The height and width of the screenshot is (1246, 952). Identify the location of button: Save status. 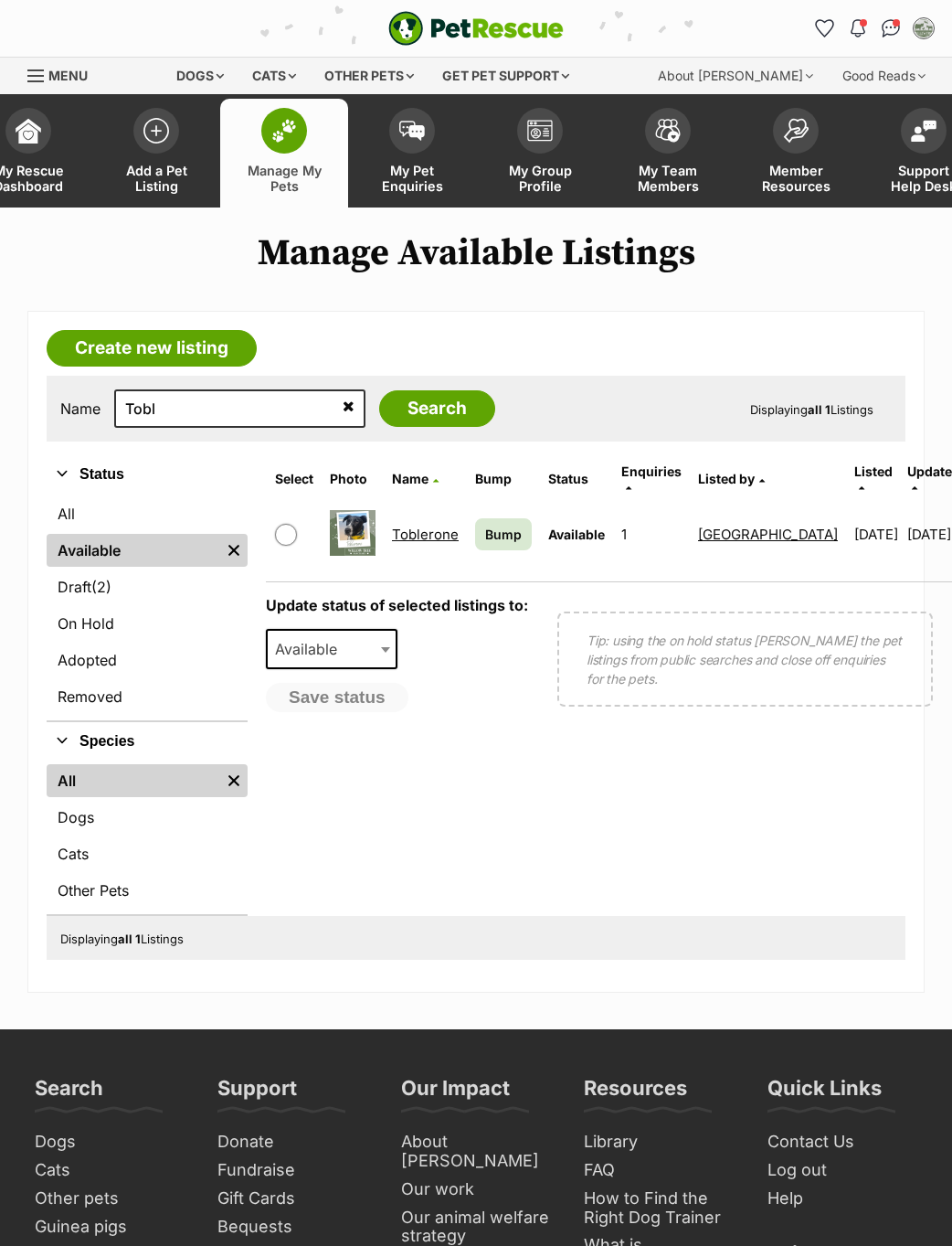
(337, 697).